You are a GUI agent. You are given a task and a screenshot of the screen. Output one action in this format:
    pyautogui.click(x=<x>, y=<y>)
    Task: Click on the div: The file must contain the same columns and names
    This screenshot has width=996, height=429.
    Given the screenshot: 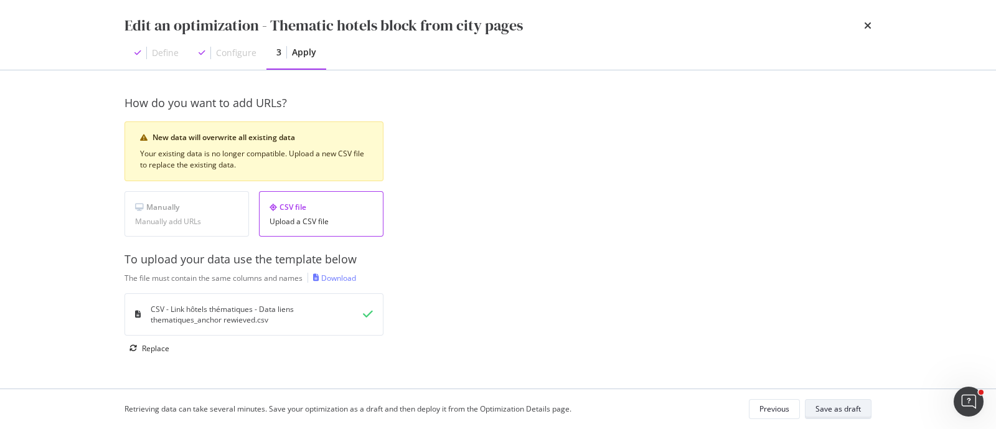 What is the action you would take?
    pyautogui.click(x=214, y=278)
    